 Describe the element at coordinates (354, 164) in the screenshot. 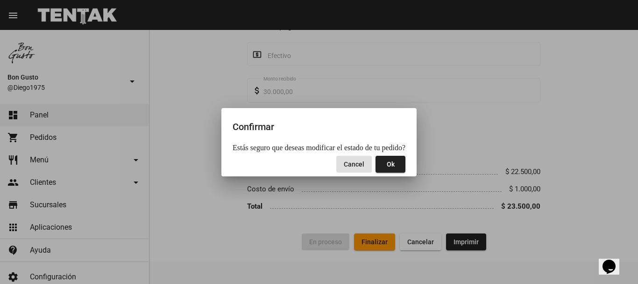

I see `span: Cancel` at that location.